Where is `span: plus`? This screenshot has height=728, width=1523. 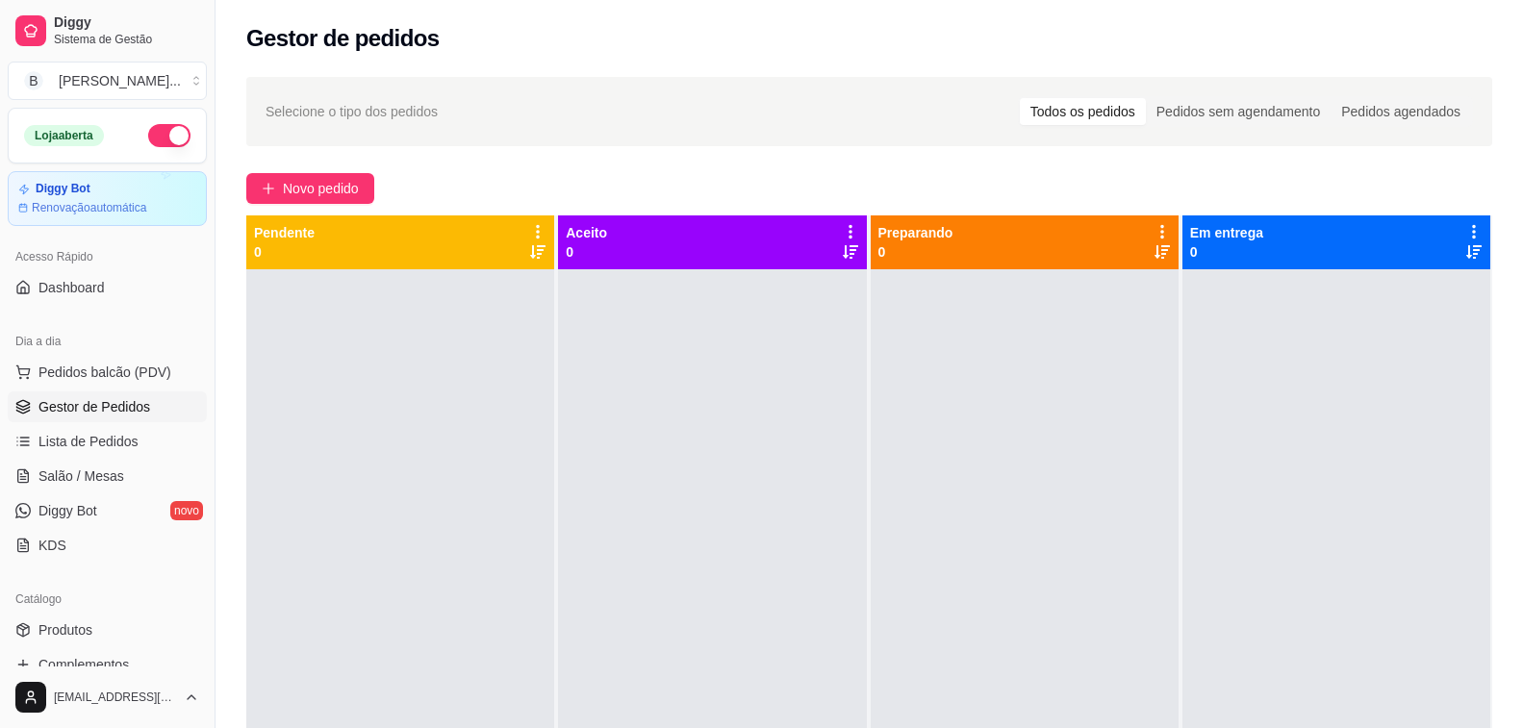
span: plus is located at coordinates (268, 189).